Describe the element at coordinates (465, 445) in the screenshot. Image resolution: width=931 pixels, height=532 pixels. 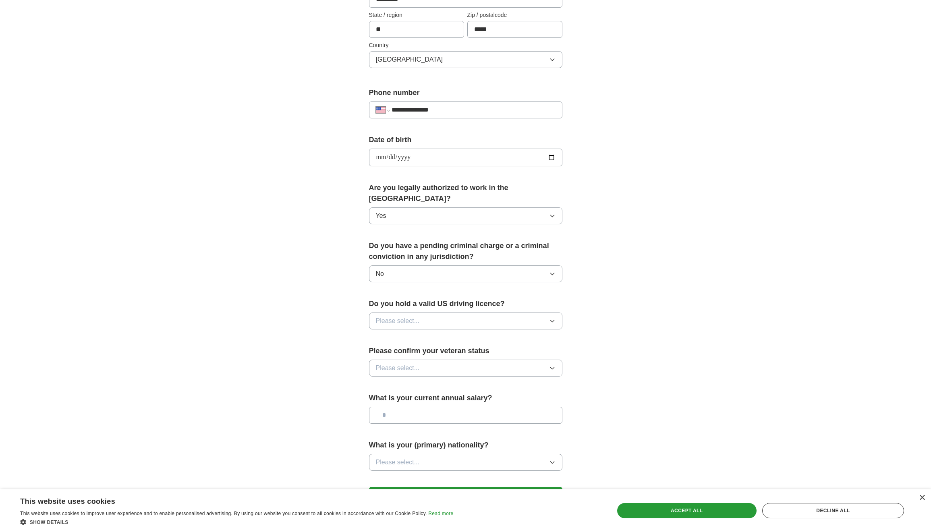
I see `label: What is your (primary) nationality?` at that location.